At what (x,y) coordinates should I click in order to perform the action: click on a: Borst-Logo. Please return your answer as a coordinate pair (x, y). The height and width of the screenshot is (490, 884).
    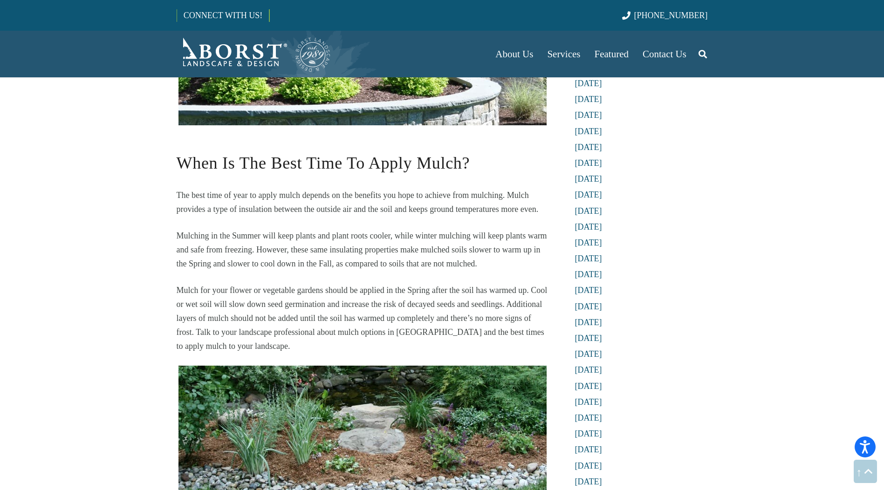
    Looking at the image, I should click on (254, 54).